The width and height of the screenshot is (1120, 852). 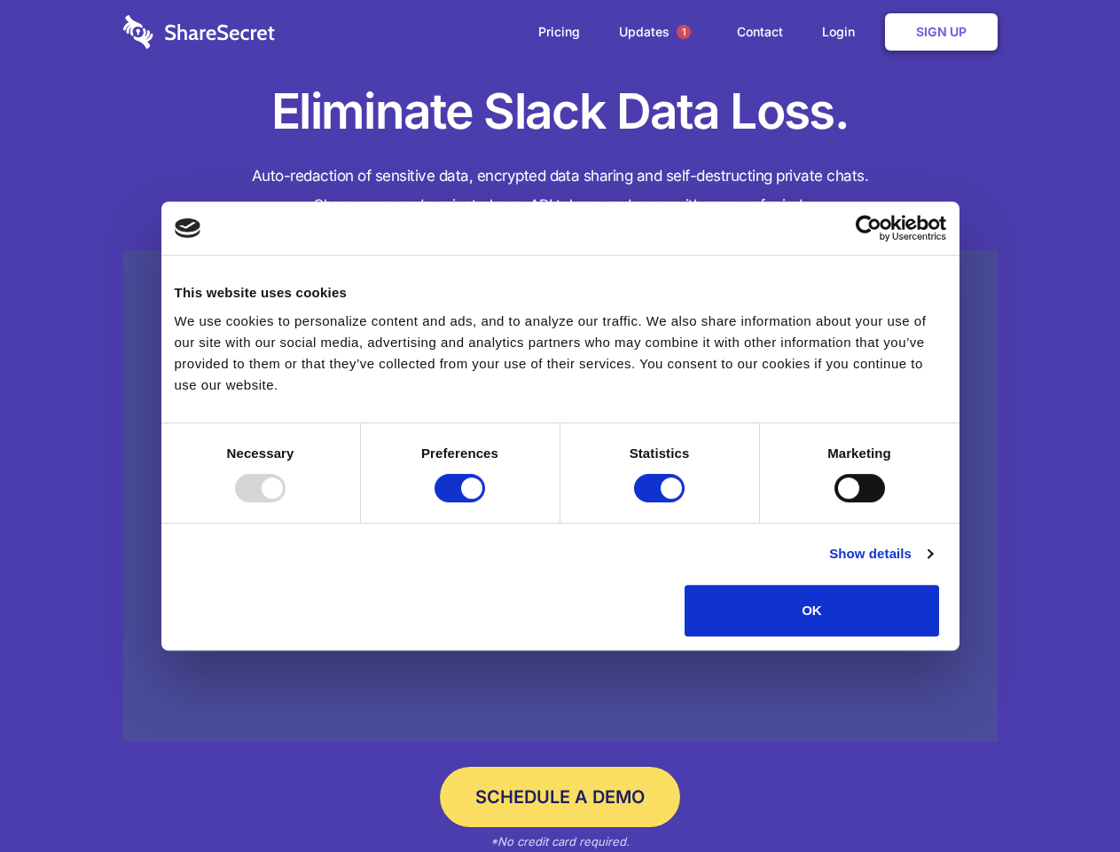 I want to click on strong: Marketing, so click(x=860, y=452).